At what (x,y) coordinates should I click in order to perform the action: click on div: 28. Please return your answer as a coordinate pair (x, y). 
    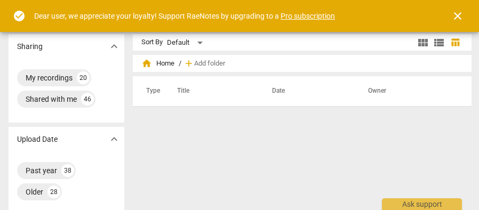
    Looking at the image, I should click on (54, 192).